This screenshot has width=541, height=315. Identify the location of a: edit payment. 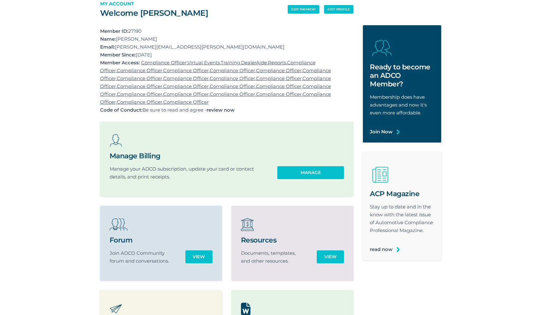
(303, 9).